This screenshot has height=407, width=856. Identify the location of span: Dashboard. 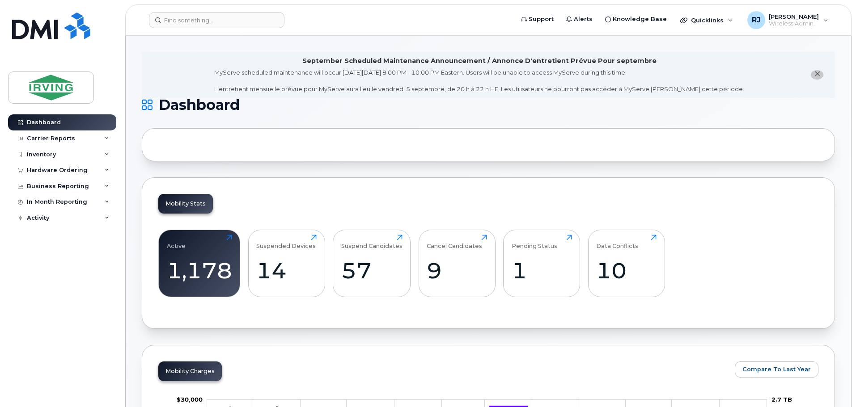
(199, 105).